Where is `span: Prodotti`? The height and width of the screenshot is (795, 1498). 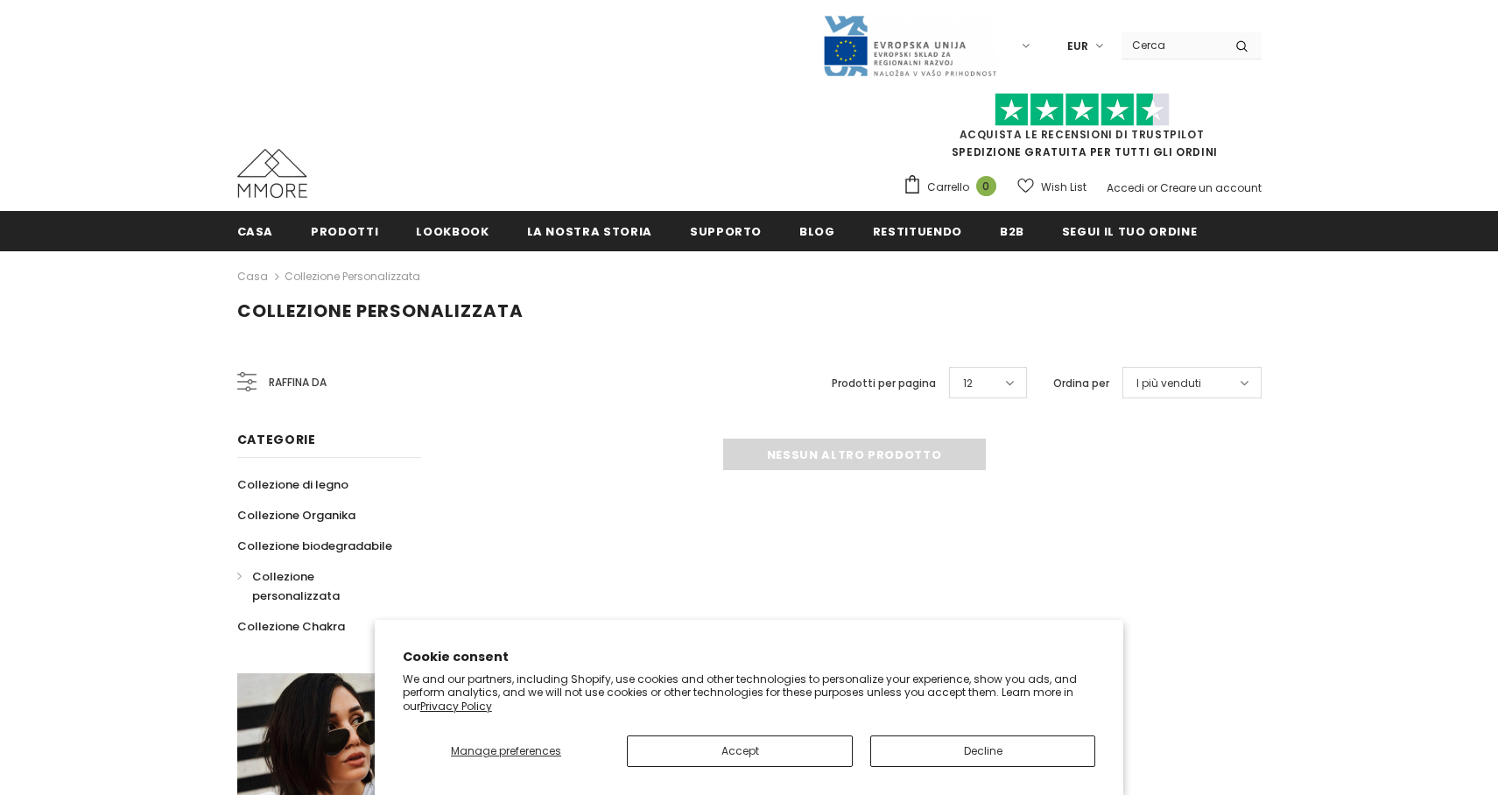
span: Prodotti is located at coordinates (344, 231).